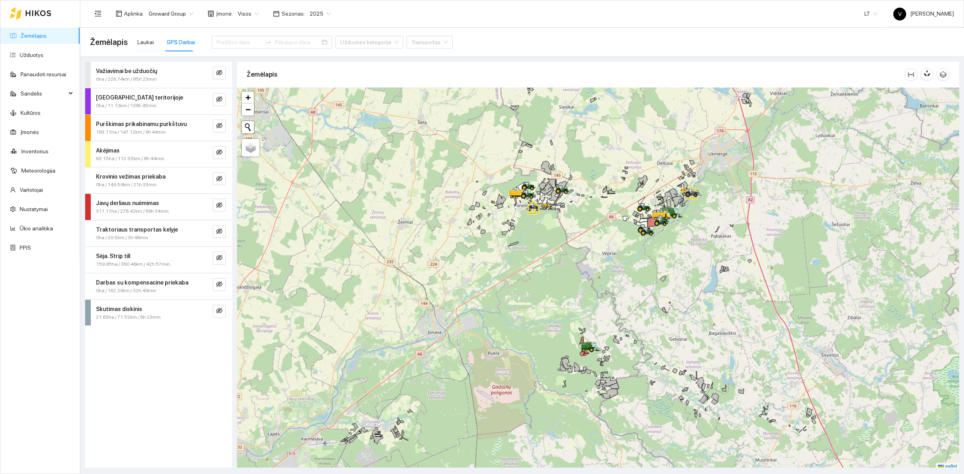 The width and height of the screenshot is (964, 474). Describe the element at coordinates (122, 238) in the screenshot. I see `span: 0ha / 20.5km / 3h 48min` at that location.